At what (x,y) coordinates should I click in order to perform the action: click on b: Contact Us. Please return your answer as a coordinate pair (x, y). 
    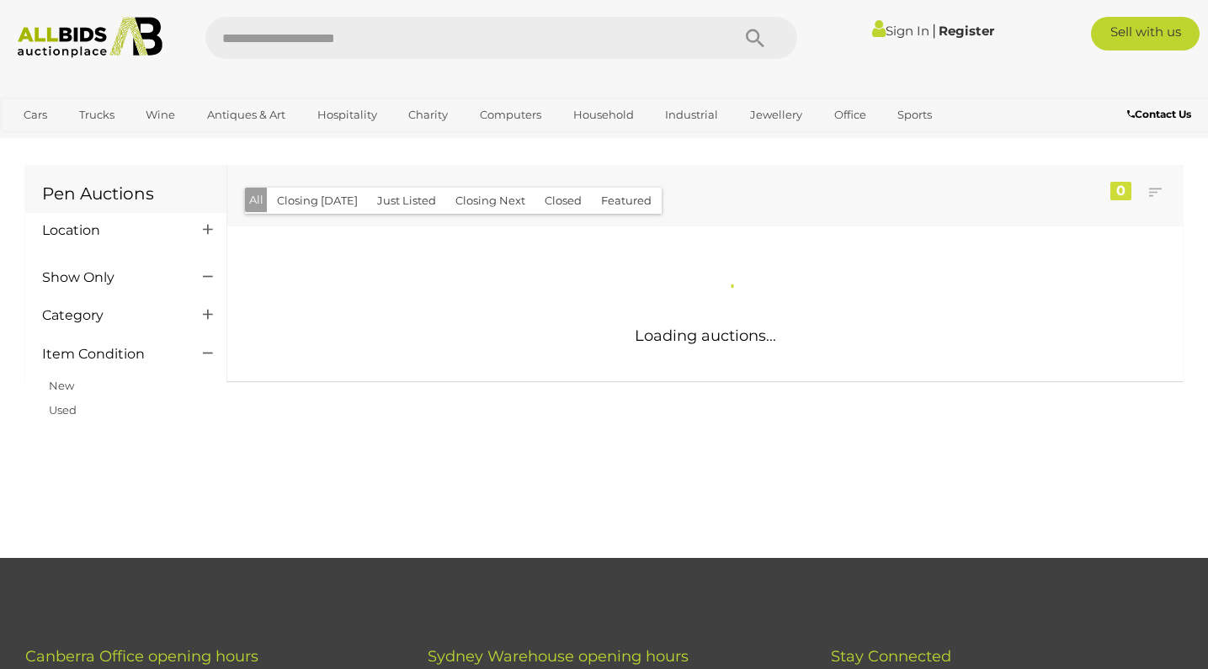
    Looking at the image, I should click on (1159, 114).